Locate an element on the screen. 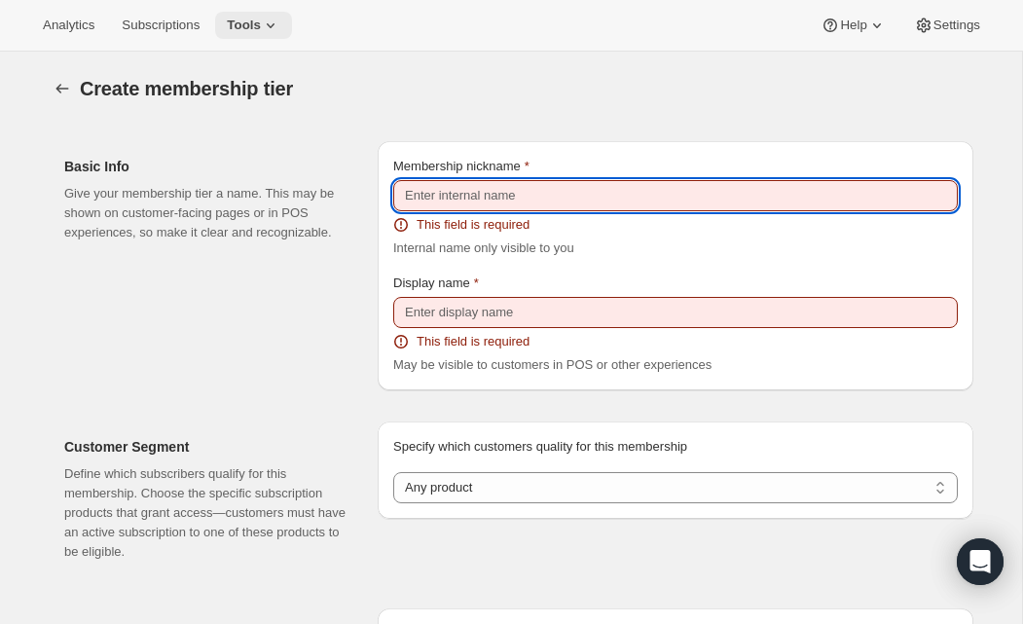 This screenshot has height=624, width=1023. p: Specify which customers quality for this membership is located at coordinates (676, 447).